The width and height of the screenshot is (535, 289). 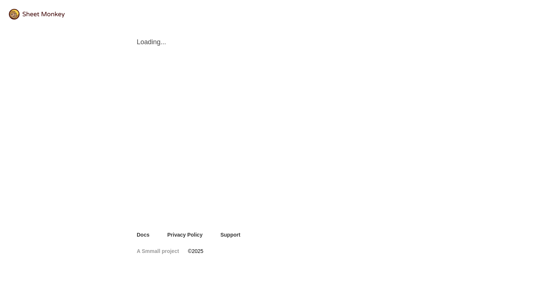 What do you see at coordinates (196, 251) in the screenshot?
I see `span: © 2025` at bounding box center [196, 251].